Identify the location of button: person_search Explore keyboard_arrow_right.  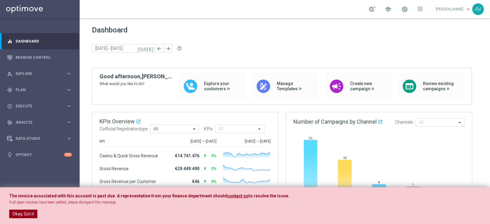
(40, 74).